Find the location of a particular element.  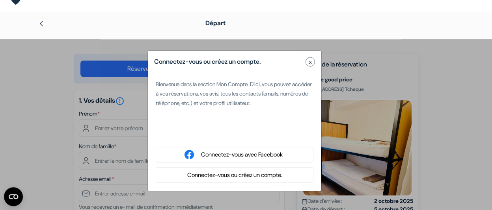

div: Se connecter avec Google. S'ouvre dans un nouvel onglet. is located at coordinates (234, 134).